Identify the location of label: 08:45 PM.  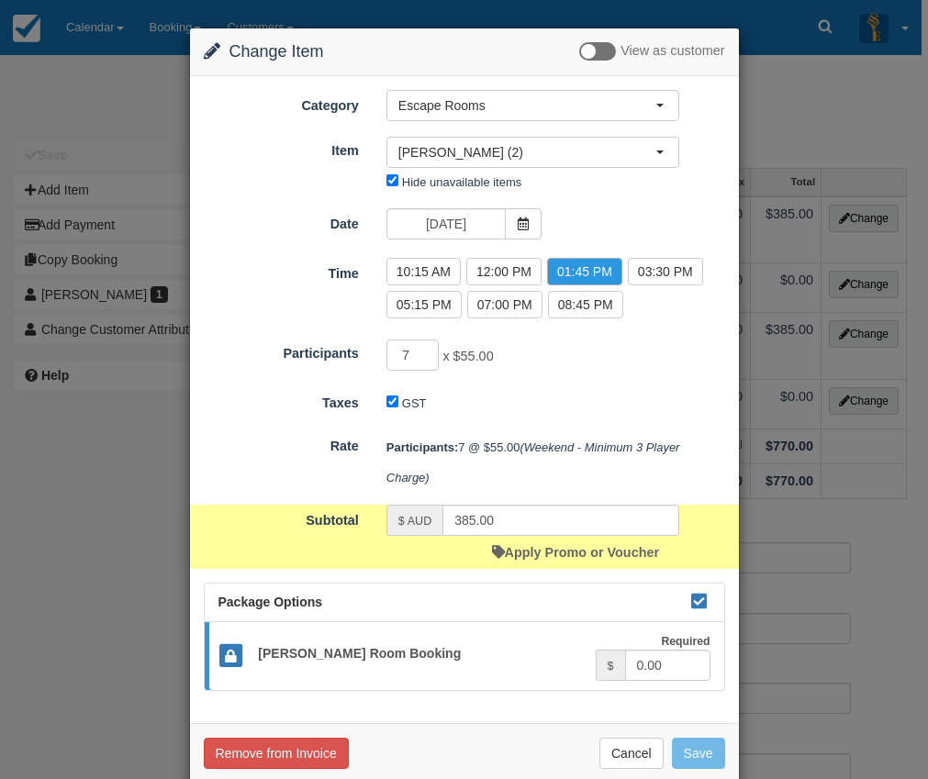
(586, 305).